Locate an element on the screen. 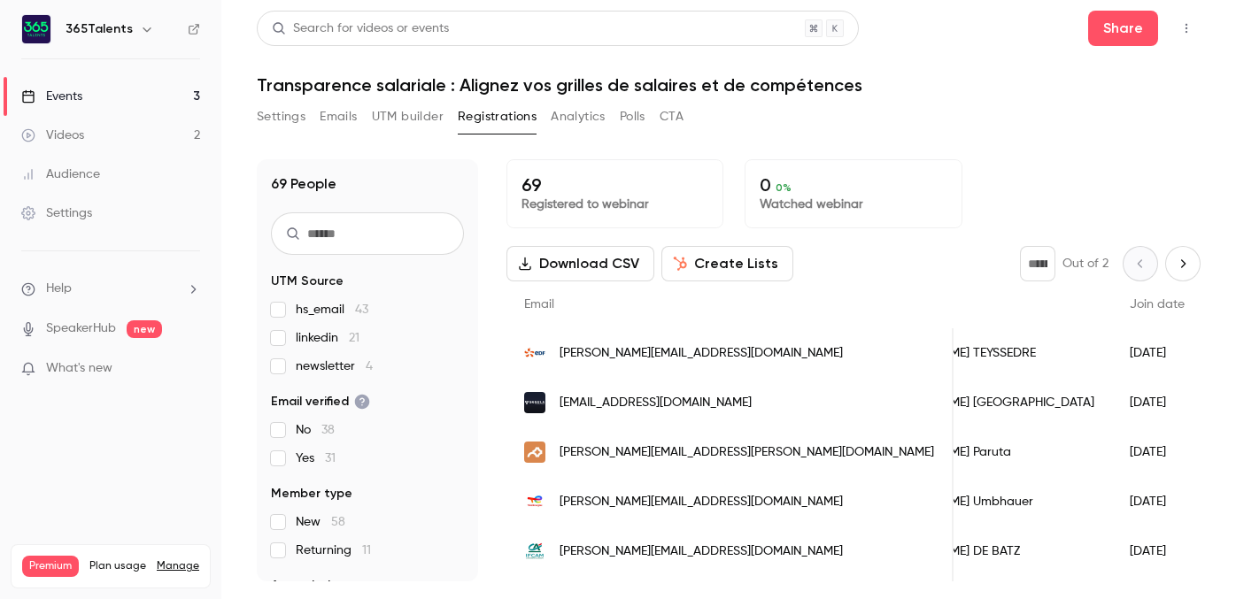 Image resolution: width=1236 pixels, height=599 pixels. a: SpeakerHub is located at coordinates (81, 329).